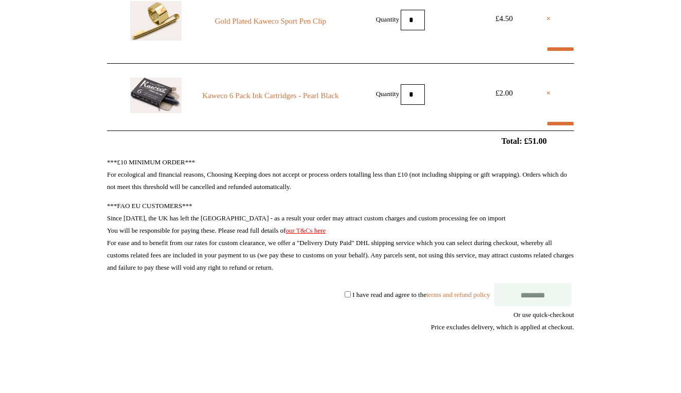 This screenshot has width=681, height=393. What do you see at coordinates (504, 93) in the screenshot?
I see `div: £2.00` at bounding box center [504, 93].